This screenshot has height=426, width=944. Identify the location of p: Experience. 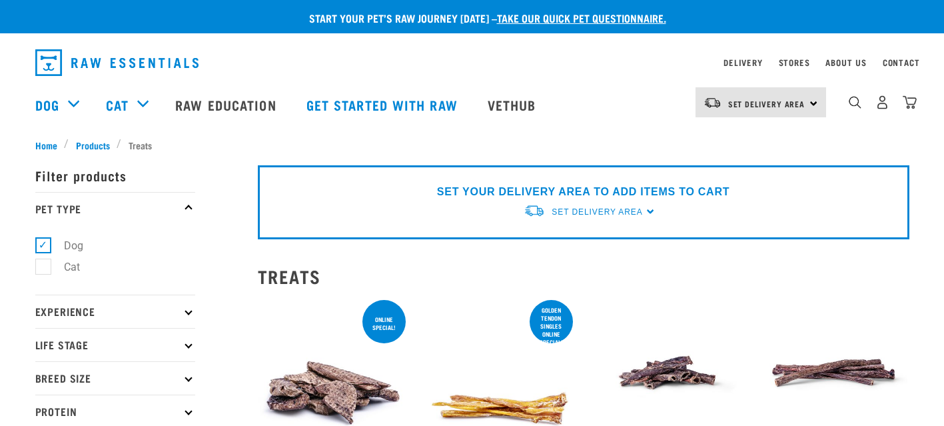
(115, 311).